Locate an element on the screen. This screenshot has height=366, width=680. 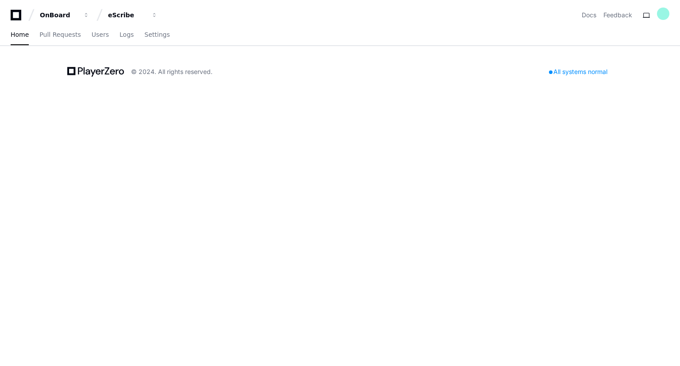
button: eScribe is located at coordinates (133, 15).